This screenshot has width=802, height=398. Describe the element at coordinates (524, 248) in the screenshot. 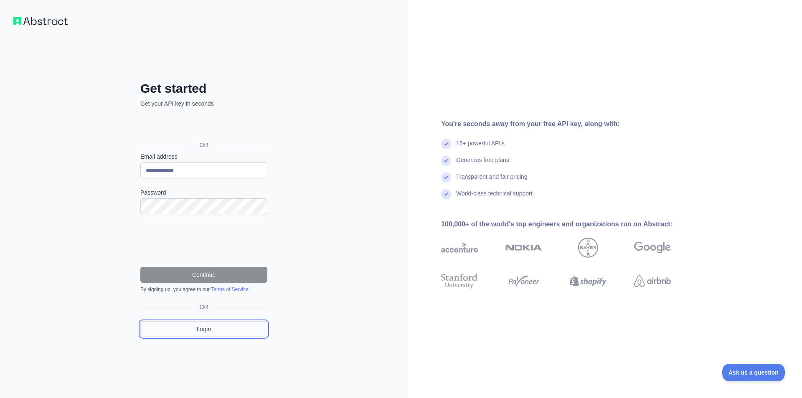

I see `img: nokia` at that location.